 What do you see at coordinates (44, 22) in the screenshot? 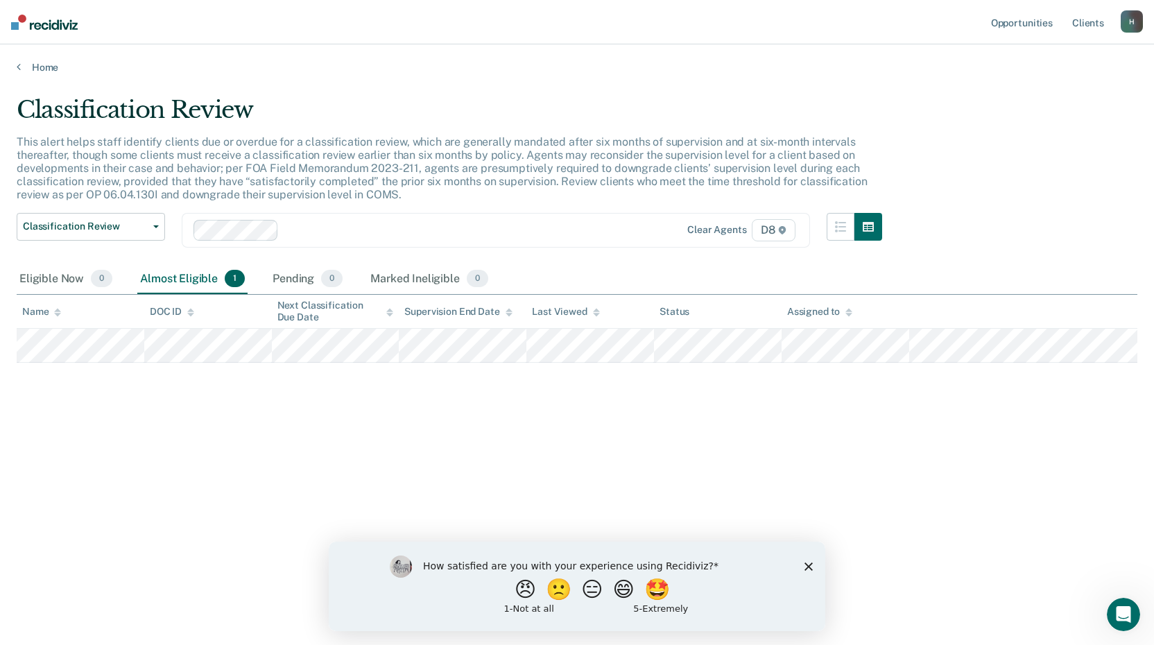
I see `img: Recidiviz` at bounding box center [44, 22].